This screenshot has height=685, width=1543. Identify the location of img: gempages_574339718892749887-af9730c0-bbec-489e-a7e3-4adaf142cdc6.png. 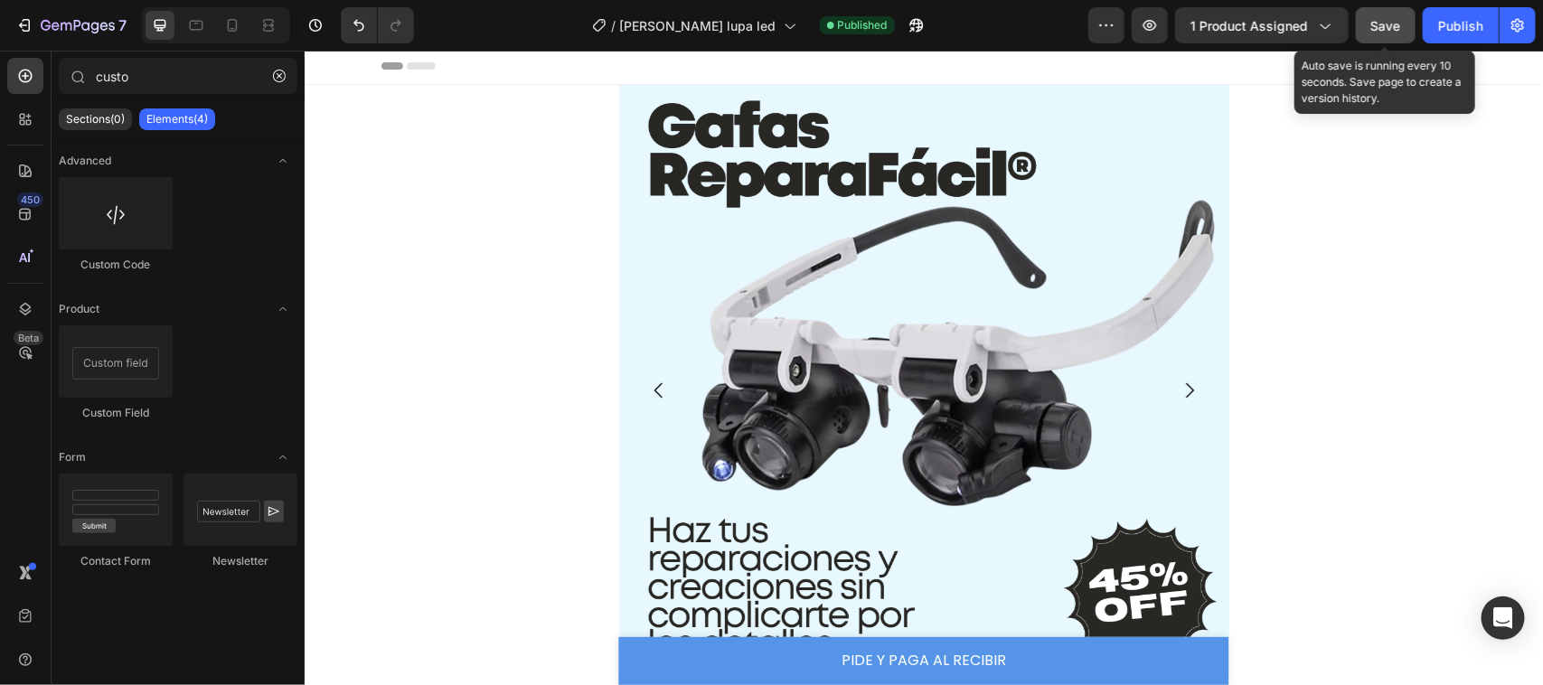
(619, 339).